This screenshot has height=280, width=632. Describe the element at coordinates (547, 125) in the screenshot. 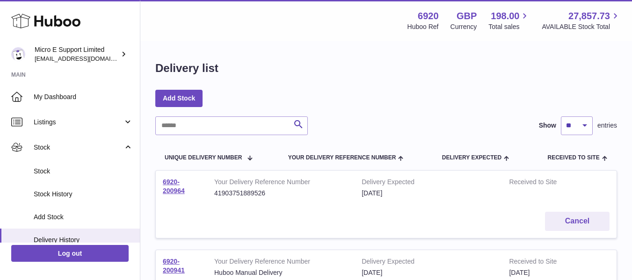

I see `label: Show` at that location.